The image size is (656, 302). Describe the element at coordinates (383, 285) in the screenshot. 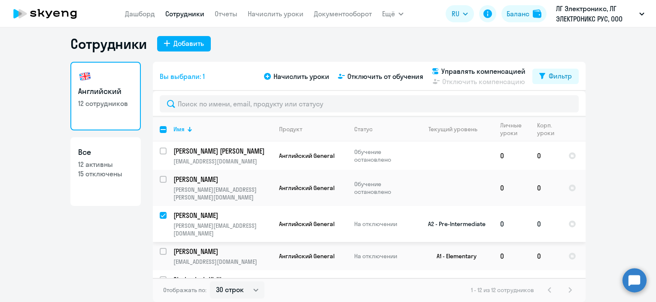

I see `p: Идут постоянные занятия` at that location.